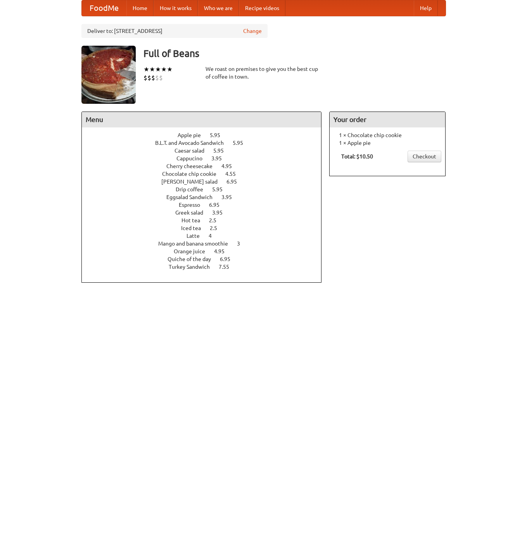  What do you see at coordinates (195, 220) in the screenshot?
I see `span: Hot tea` at bounding box center [195, 220].